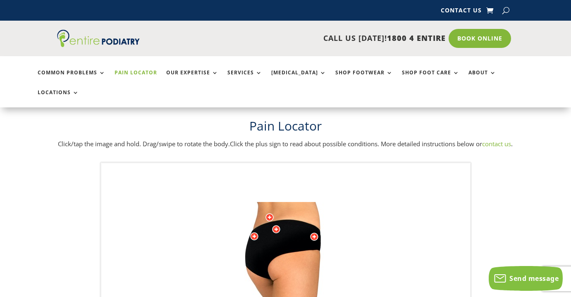  Describe the element at coordinates (479, 38) in the screenshot. I see `a: Book Online` at that location.